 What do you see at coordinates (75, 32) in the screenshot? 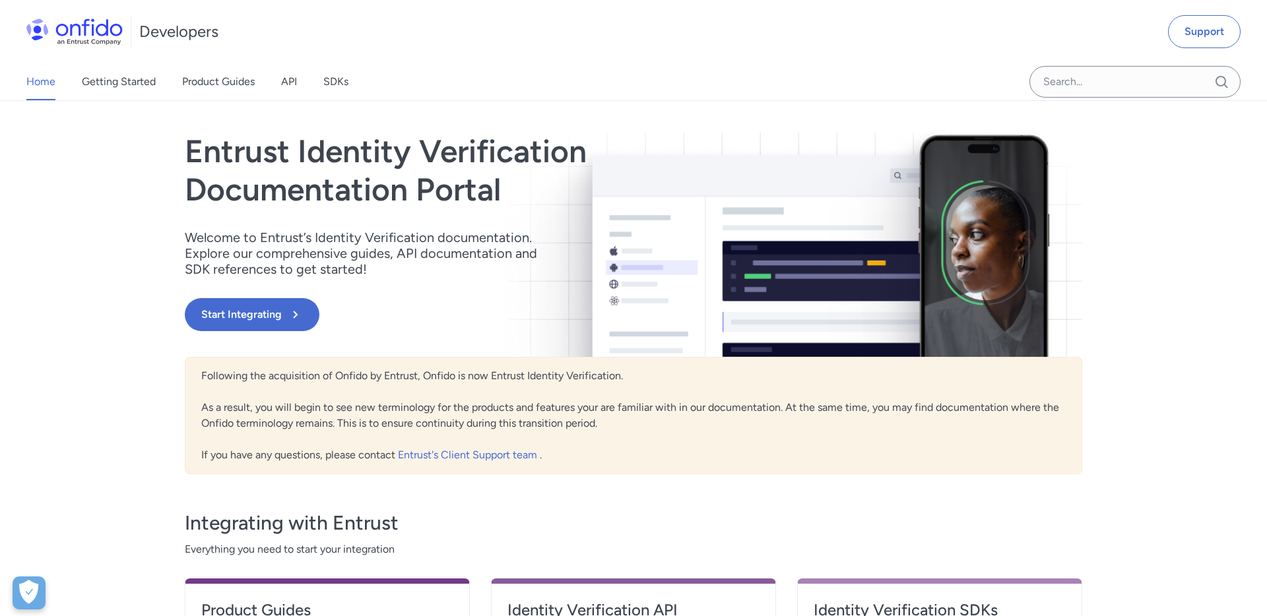
I see `img: Onfido Logo` at bounding box center [75, 32].